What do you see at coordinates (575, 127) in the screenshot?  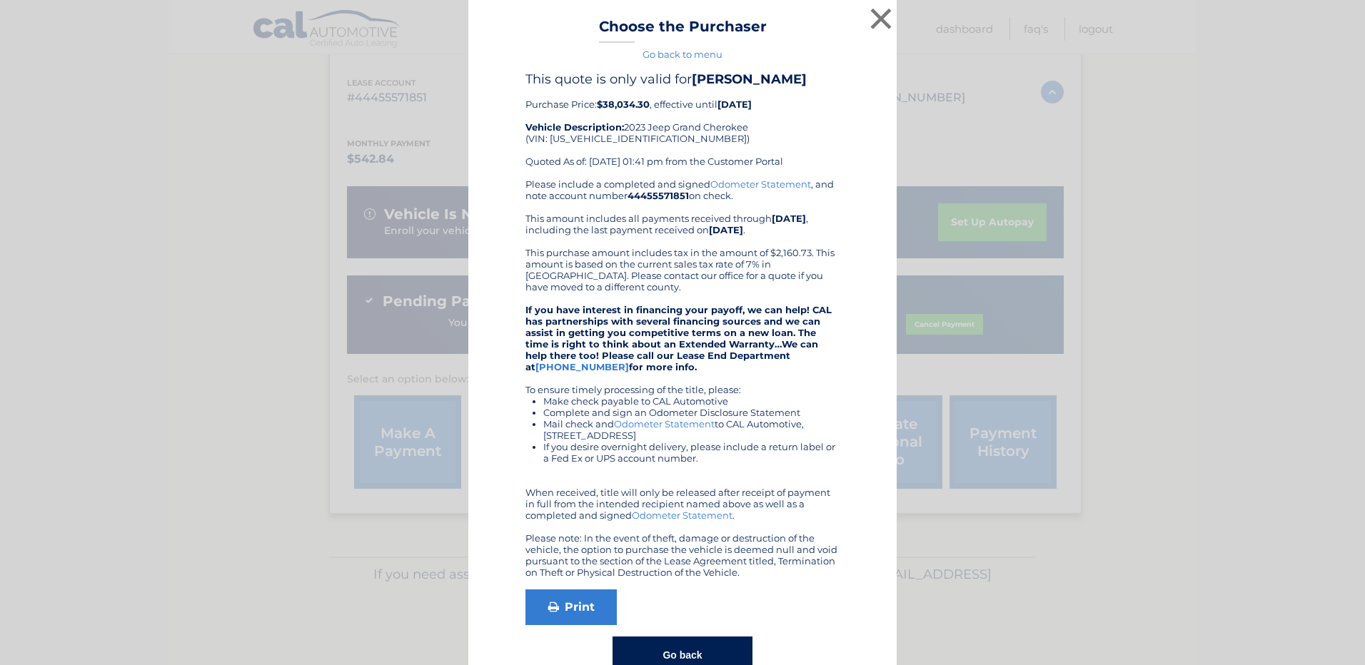 I see `strong: Vehicle Description:` at bounding box center [575, 127].